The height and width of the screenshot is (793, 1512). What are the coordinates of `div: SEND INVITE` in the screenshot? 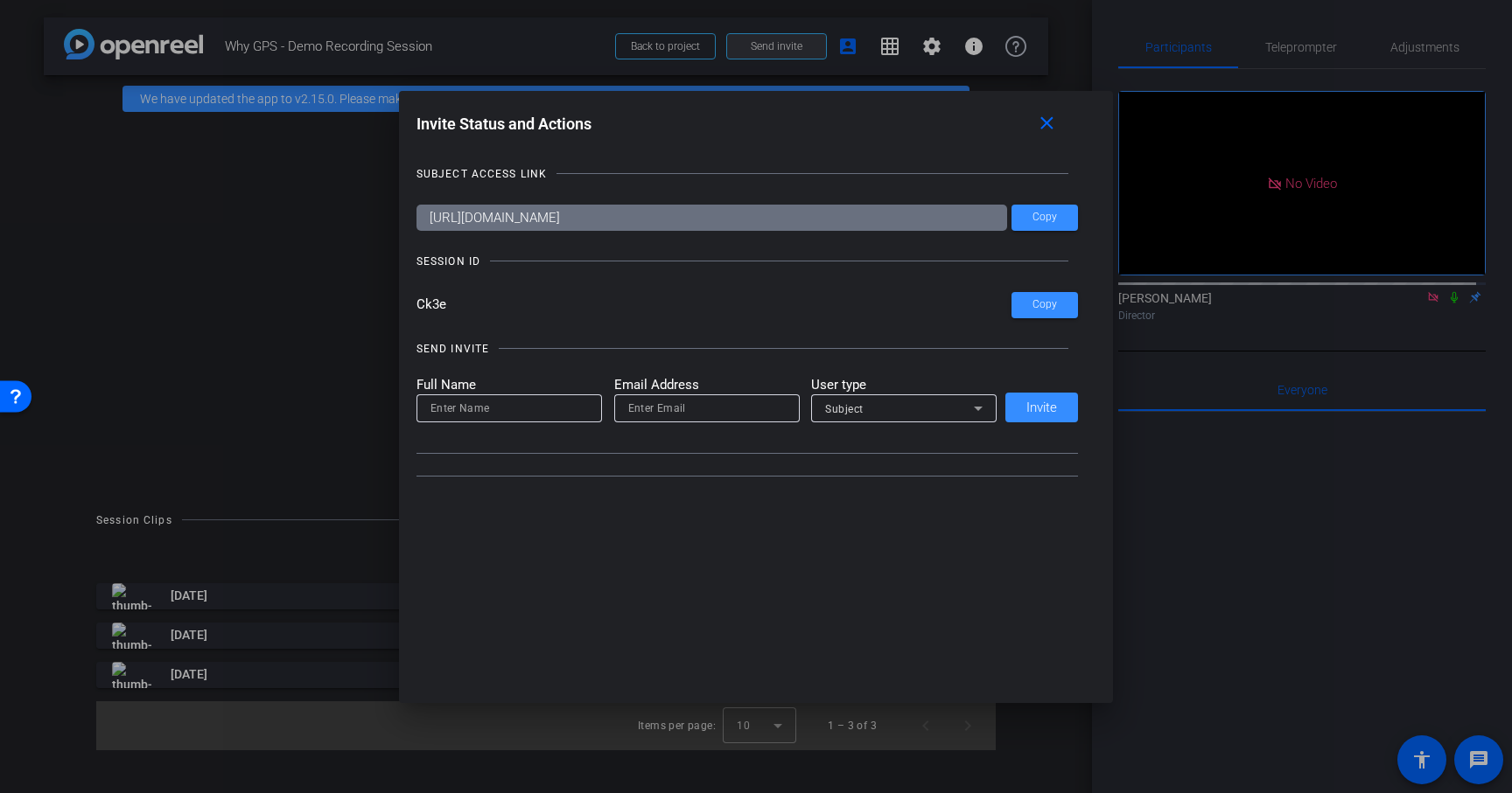 It's located at (453, 349).